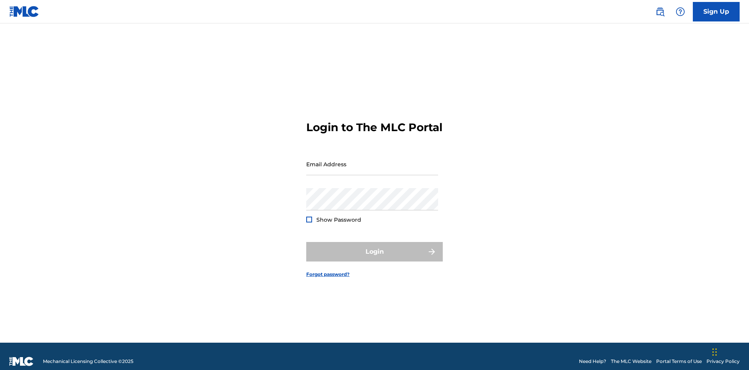 The height and width of the screenshot is (370, 749). I want to click on a: The MLC Website, so click(631, 361).